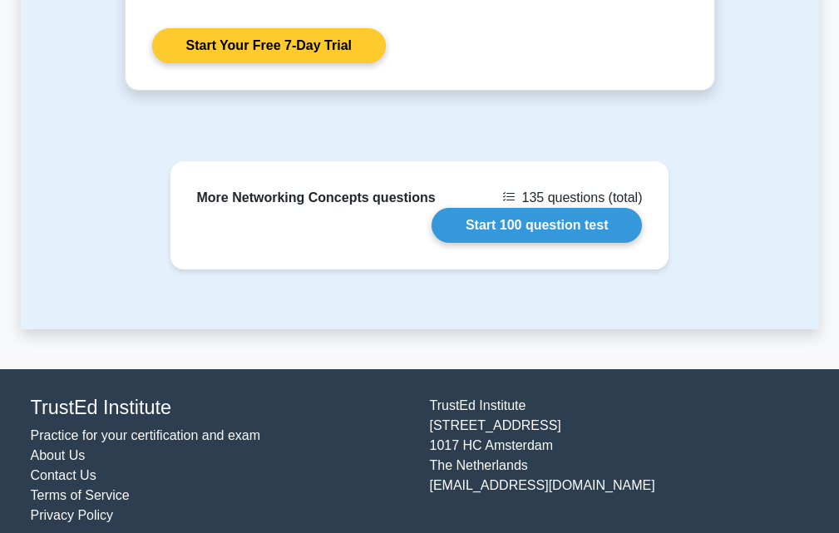 Image resolution: width=839 pixels, height=533 pixels. Describe the element at coordinates (268, 46) in the screenshot. I see `a: Start Your Free 7-Day Trial` at that location.